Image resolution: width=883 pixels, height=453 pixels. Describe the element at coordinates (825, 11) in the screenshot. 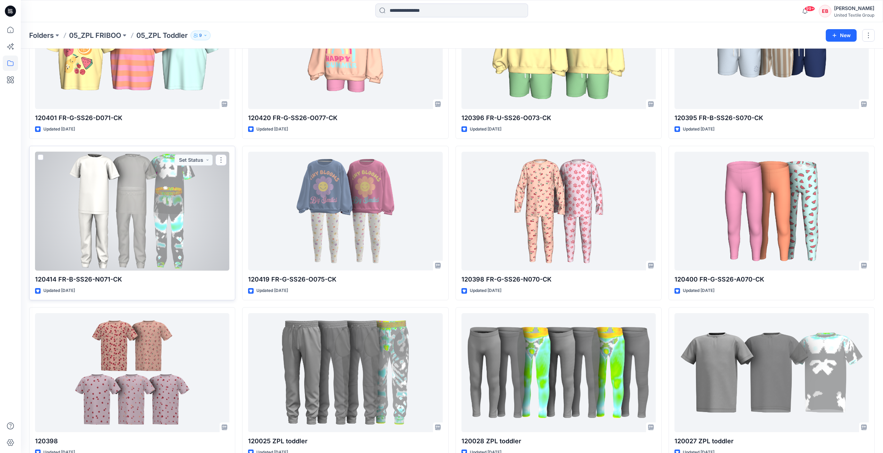

I see `div: EB` at that location.